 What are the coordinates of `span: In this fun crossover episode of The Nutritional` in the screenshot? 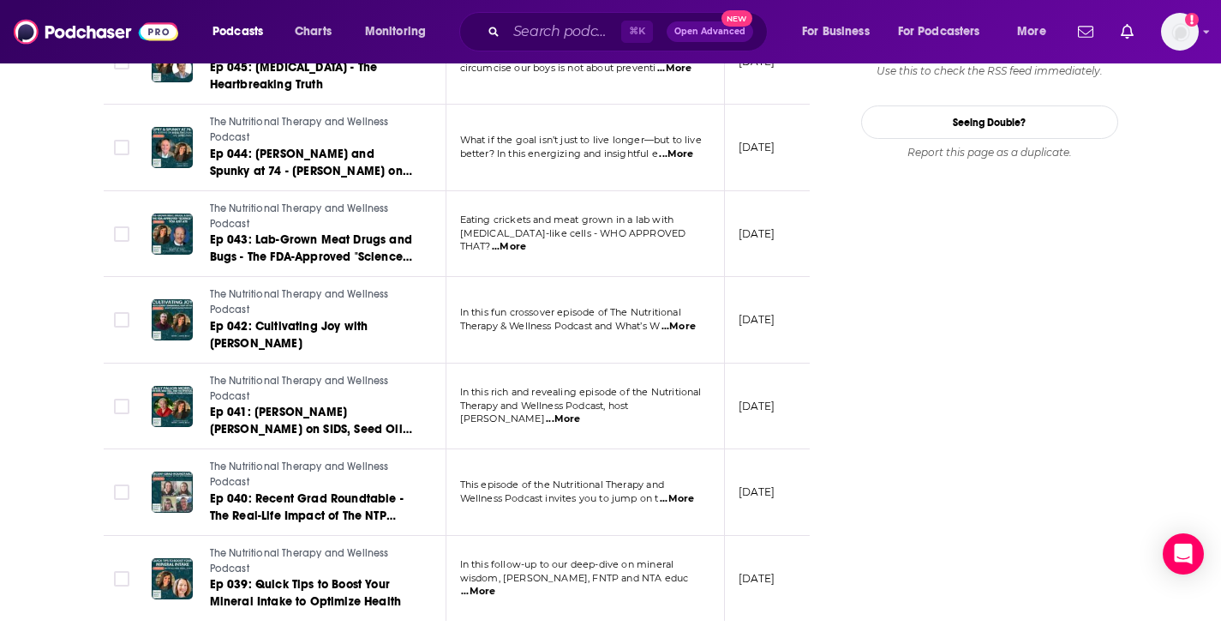 It's located at (571, 312).